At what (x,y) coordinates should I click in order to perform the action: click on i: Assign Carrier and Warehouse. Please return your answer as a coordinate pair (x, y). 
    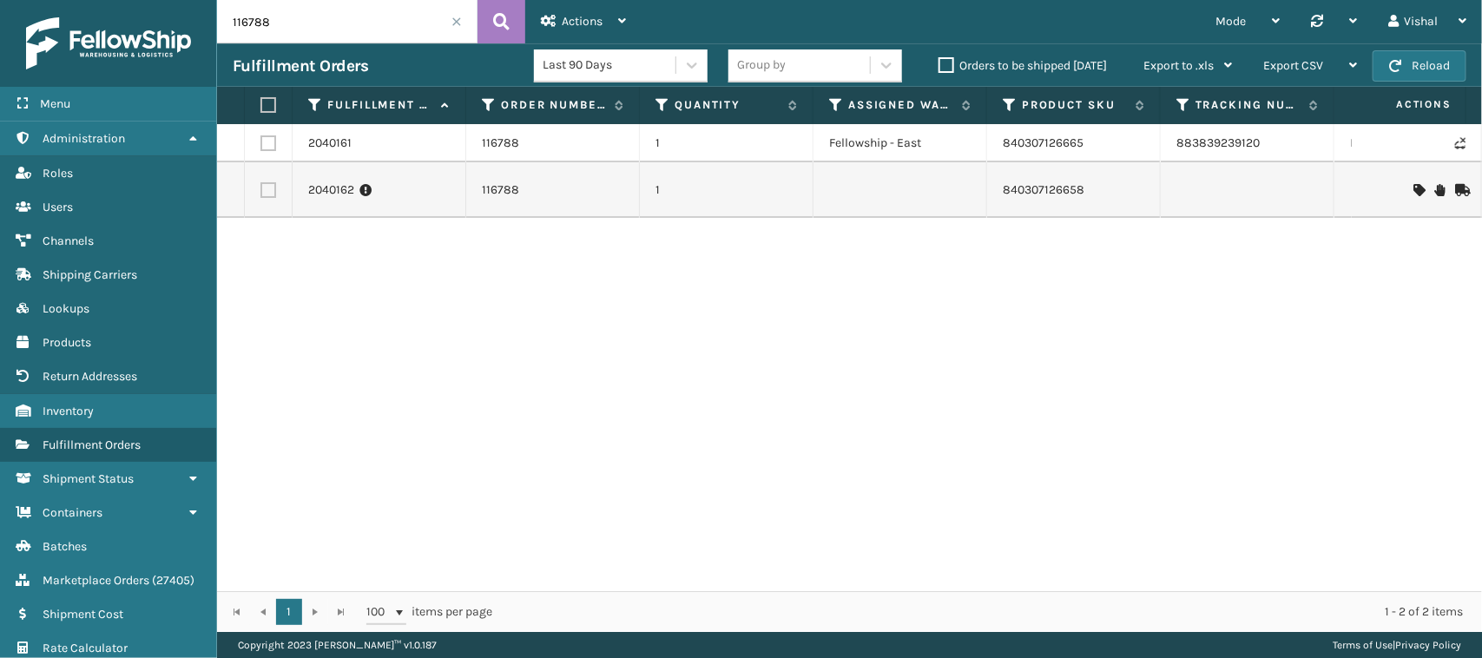
    Looking at the image, I should click on (1419, 190).